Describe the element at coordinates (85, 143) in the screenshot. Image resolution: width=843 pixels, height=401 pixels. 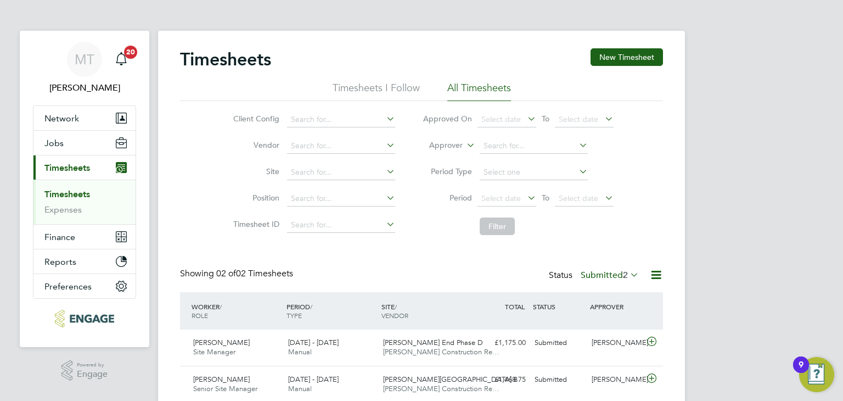
I see `button: Jobs` at that location.